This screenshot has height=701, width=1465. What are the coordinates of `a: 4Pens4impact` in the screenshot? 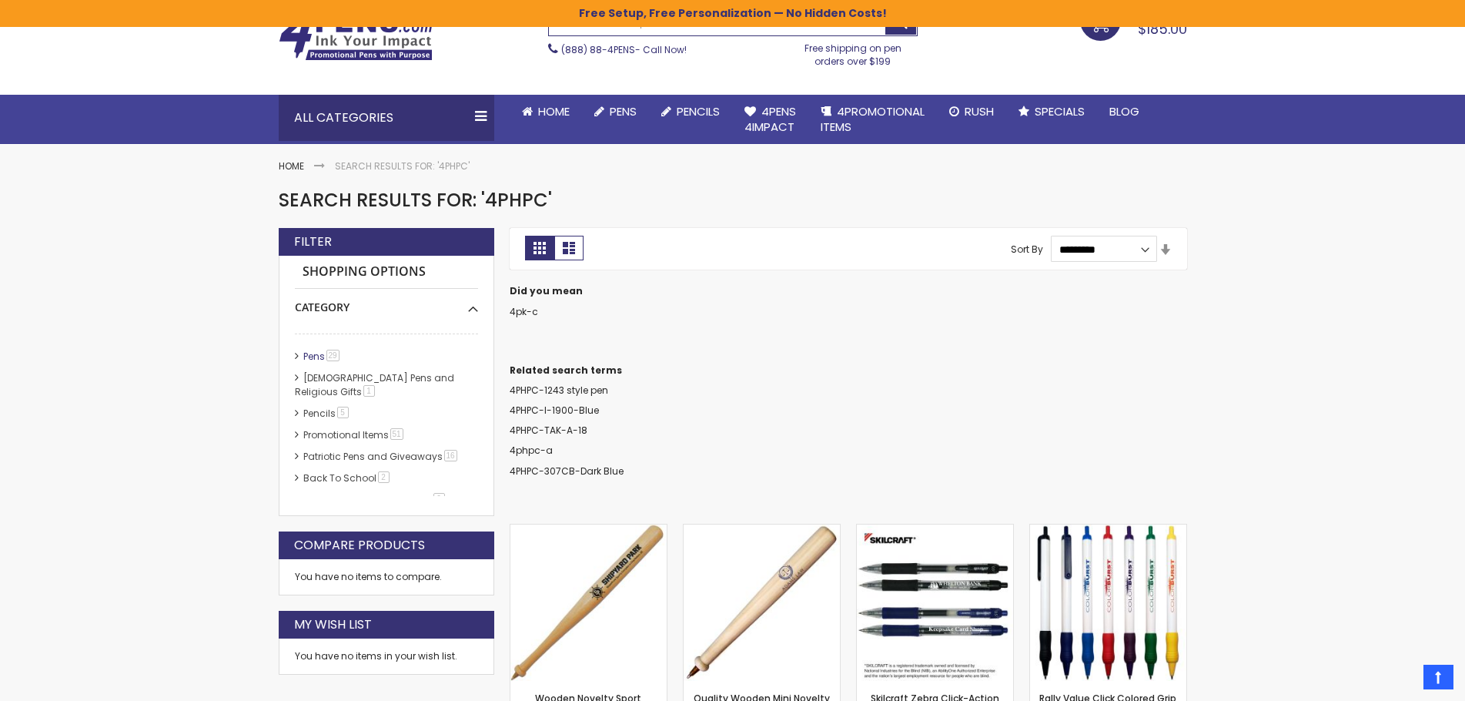 It's located at (770, 119).